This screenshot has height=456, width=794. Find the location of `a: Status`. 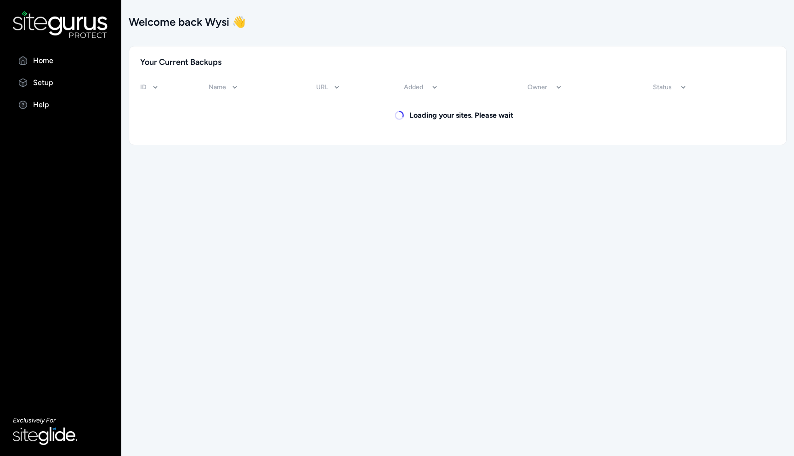

a: Status is located at coordinates (670, 87).